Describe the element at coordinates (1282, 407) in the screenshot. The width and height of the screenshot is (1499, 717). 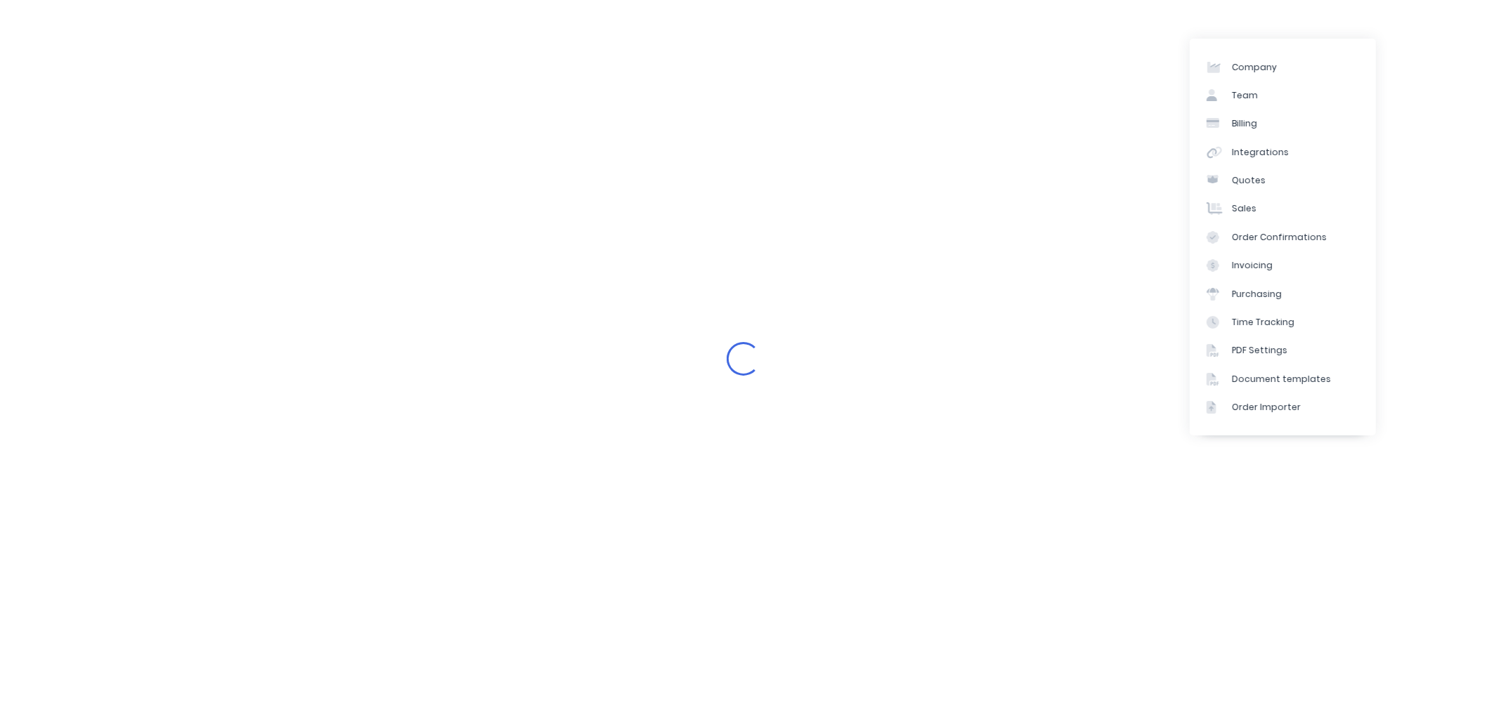
I see `a: Order Importer` at that location.